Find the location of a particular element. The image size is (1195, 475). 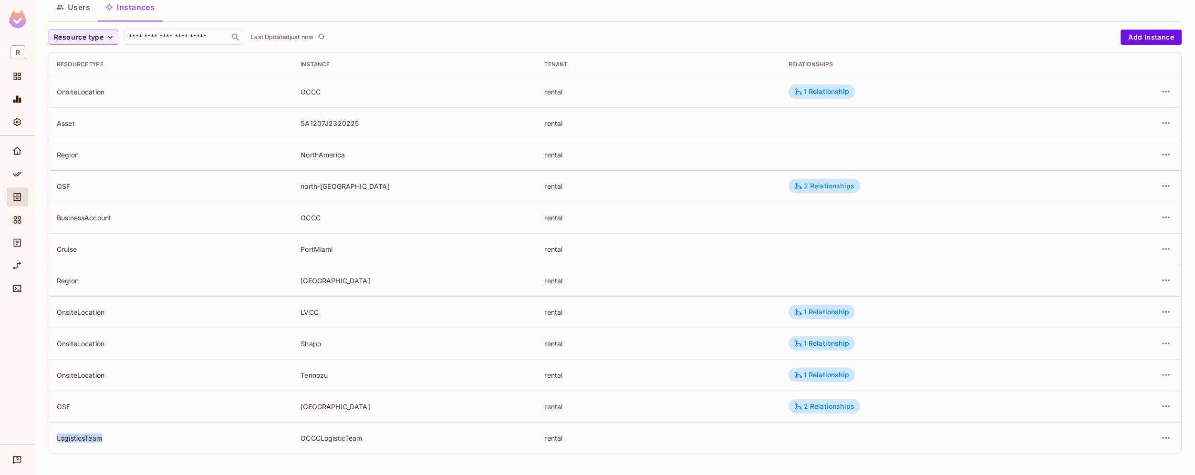

div: Help & Updates is located at coordinates (17, 460).